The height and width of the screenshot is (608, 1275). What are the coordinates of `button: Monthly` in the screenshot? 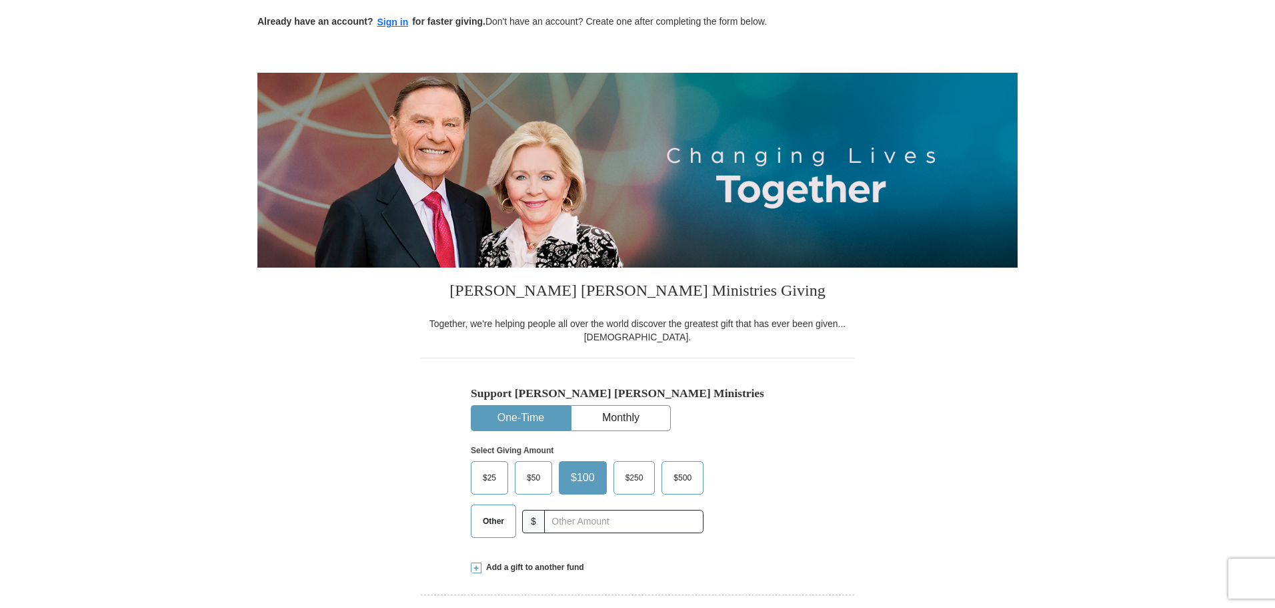 It's located at (621, 417).